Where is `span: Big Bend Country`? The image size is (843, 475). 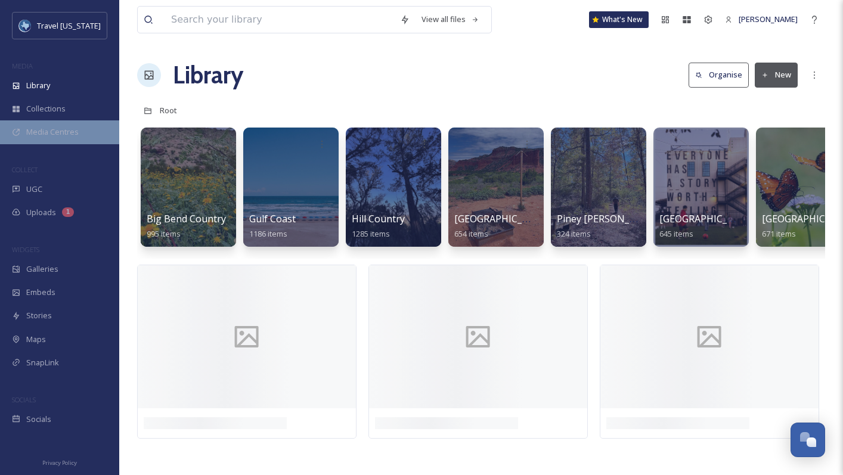 span: Big Bend Country is located at coordinates (186, 219).